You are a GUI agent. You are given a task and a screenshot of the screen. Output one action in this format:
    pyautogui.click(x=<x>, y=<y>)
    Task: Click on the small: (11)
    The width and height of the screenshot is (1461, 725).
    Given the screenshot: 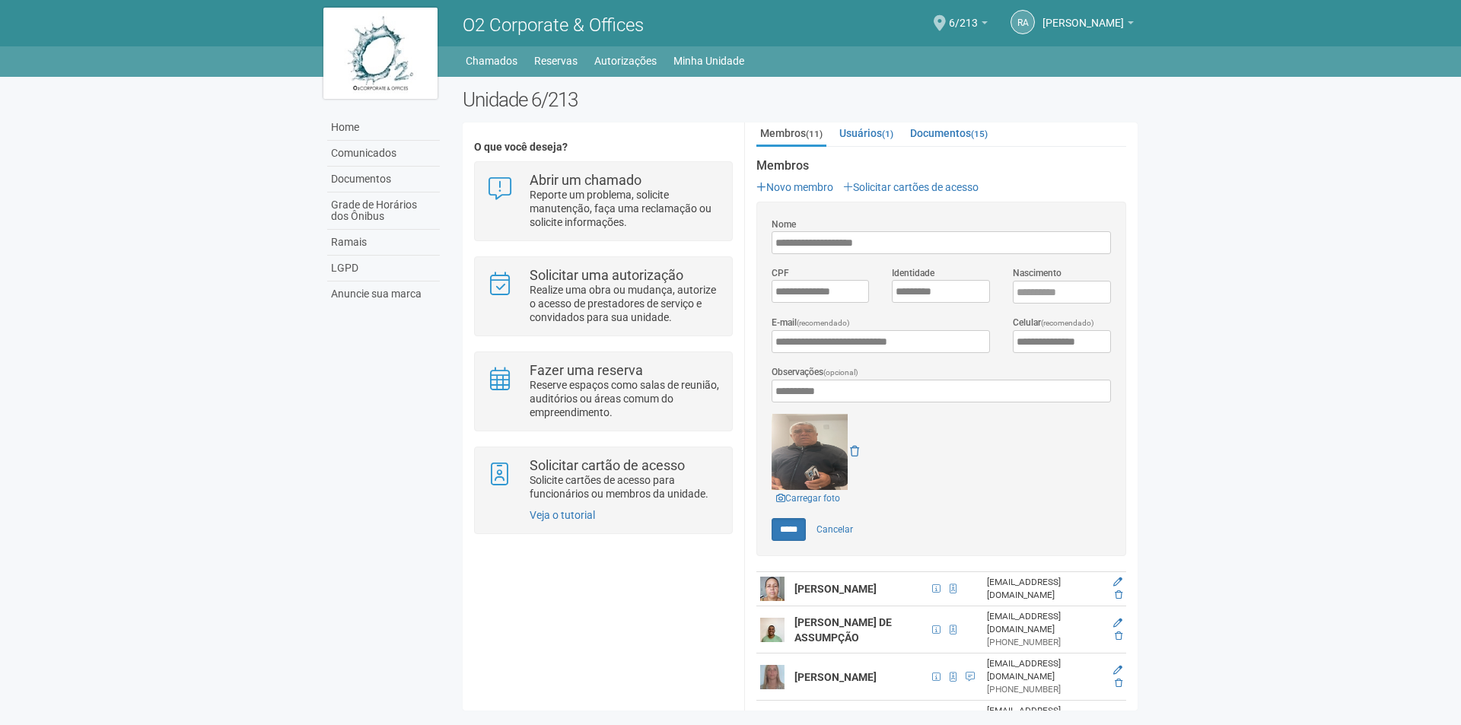 What is the action you would take?
    pyautogui.click(x=814, y=134)
    